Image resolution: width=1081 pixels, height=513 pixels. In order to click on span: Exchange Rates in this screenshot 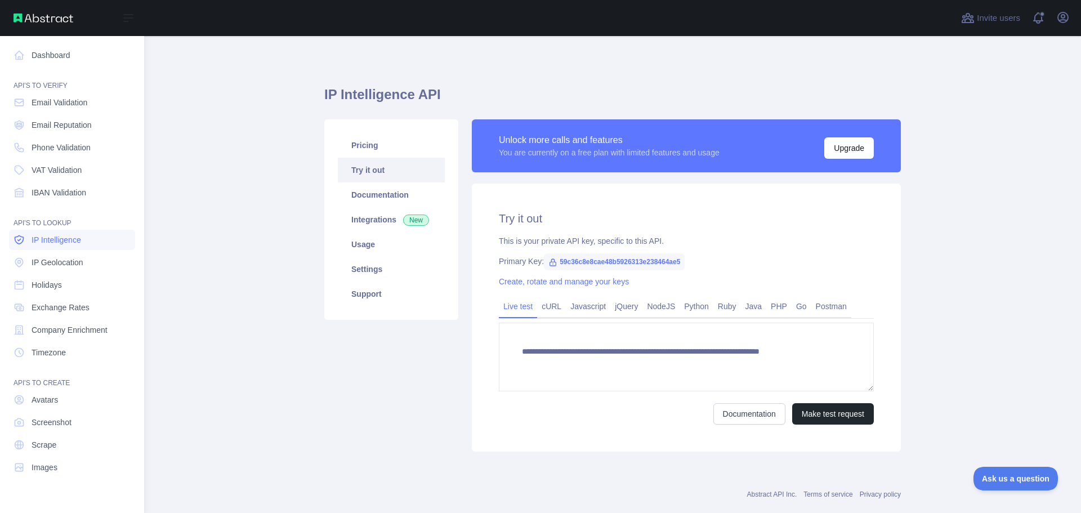, I will do `click(60, 307)`.